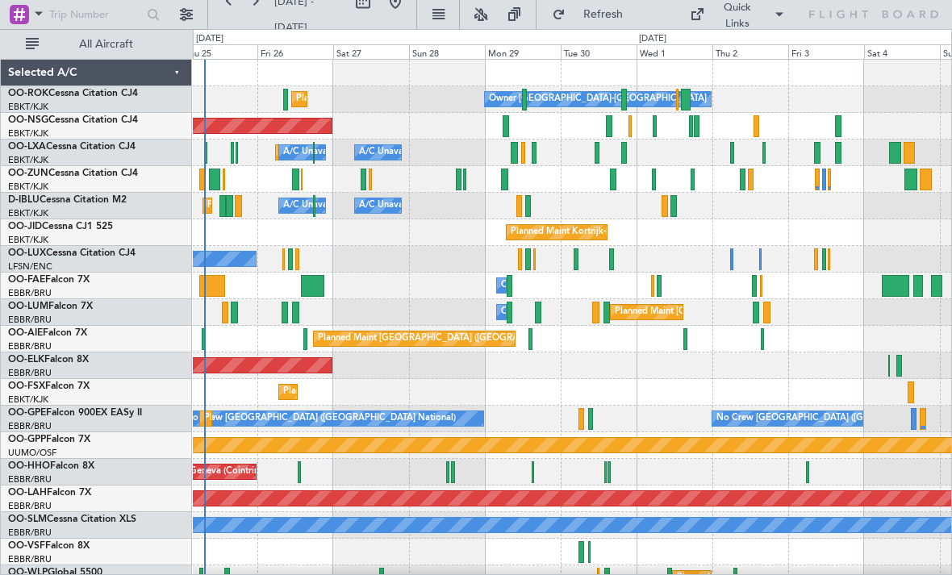  I want to click on span: OO-ELK, so click(26, 360).